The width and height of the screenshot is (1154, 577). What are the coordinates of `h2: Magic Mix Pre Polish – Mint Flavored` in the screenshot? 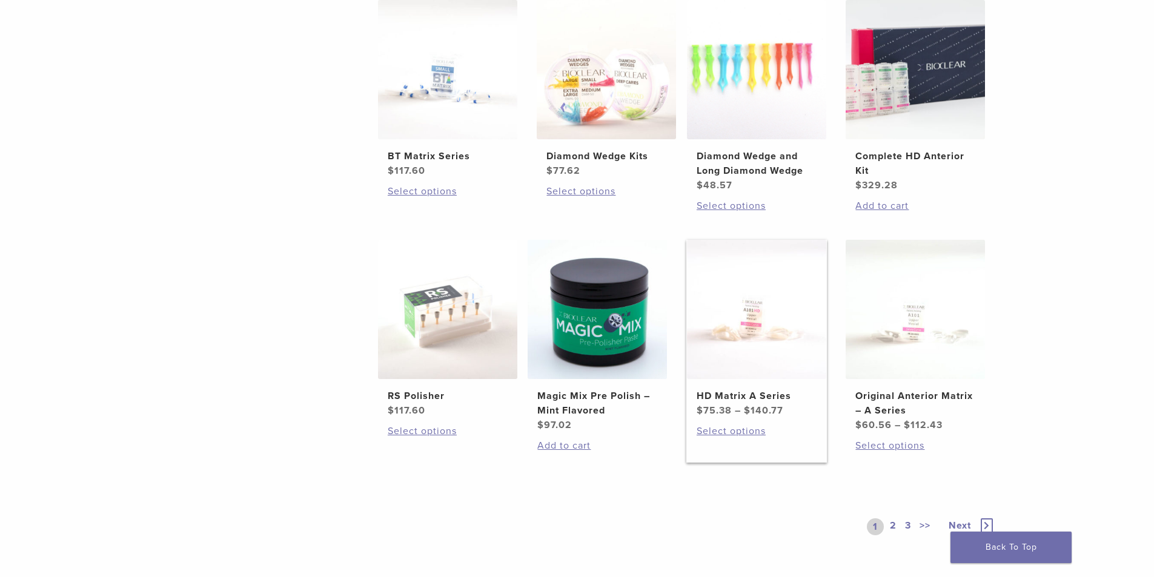 It's located at (597, 403).